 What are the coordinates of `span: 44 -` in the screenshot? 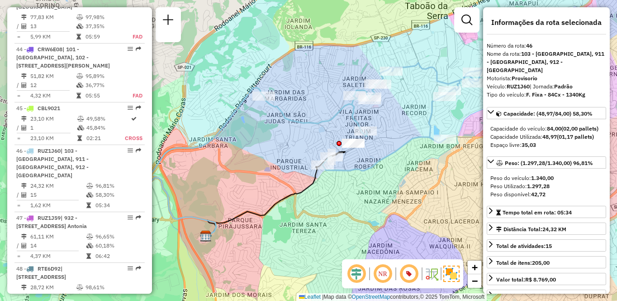 It's located at (63, 57).